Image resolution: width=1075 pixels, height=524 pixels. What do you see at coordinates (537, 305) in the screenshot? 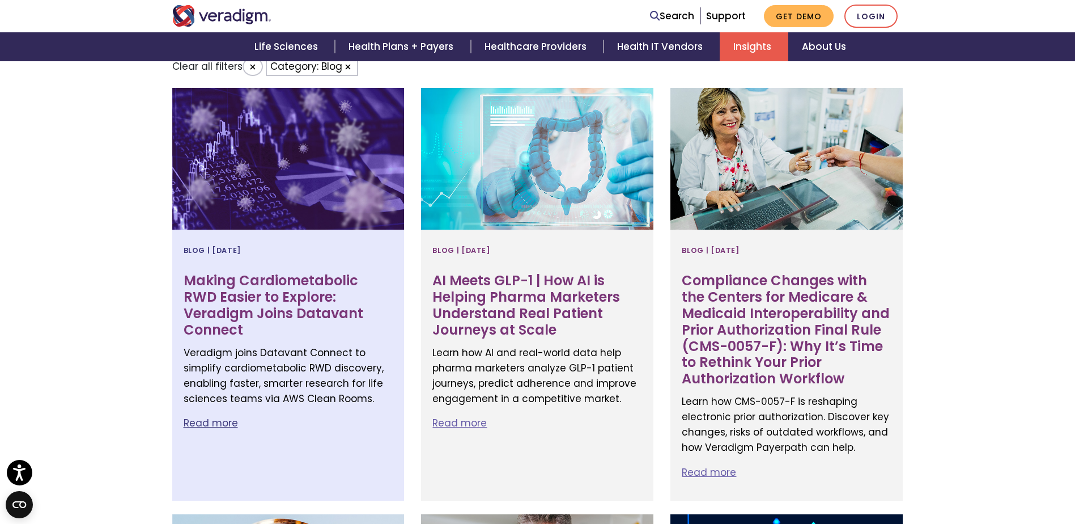
I see `h3: AI Meets GLP-1 | How AI is Helping Pharma Marketers Understand Real Patient Journeys at Scale` at bounding box center [537, 305].